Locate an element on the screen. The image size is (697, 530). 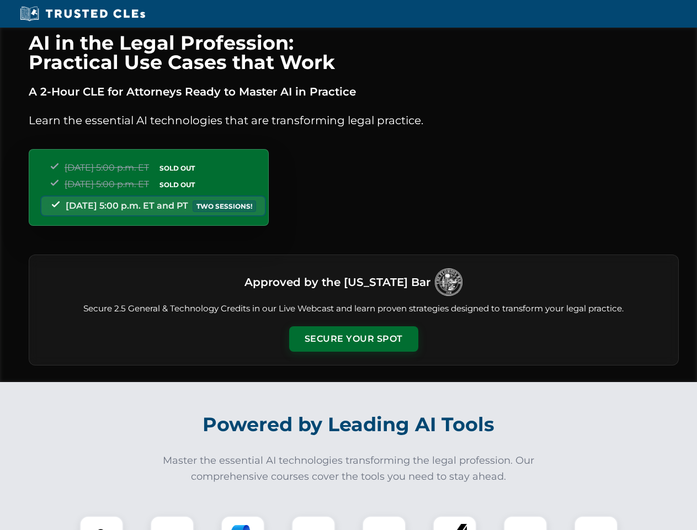
p: A 2-Hour CLE for Attorneys Ready to Master AI in Practice is located at coordinates (354, 92).